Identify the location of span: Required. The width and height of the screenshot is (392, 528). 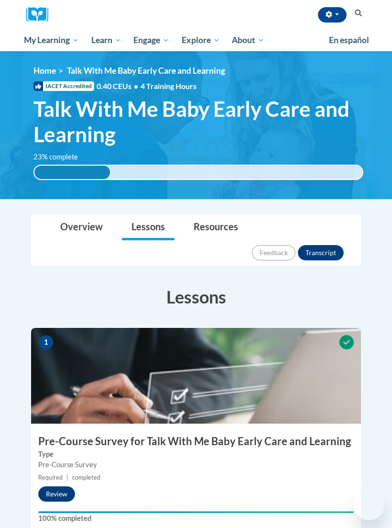
(50, 477).